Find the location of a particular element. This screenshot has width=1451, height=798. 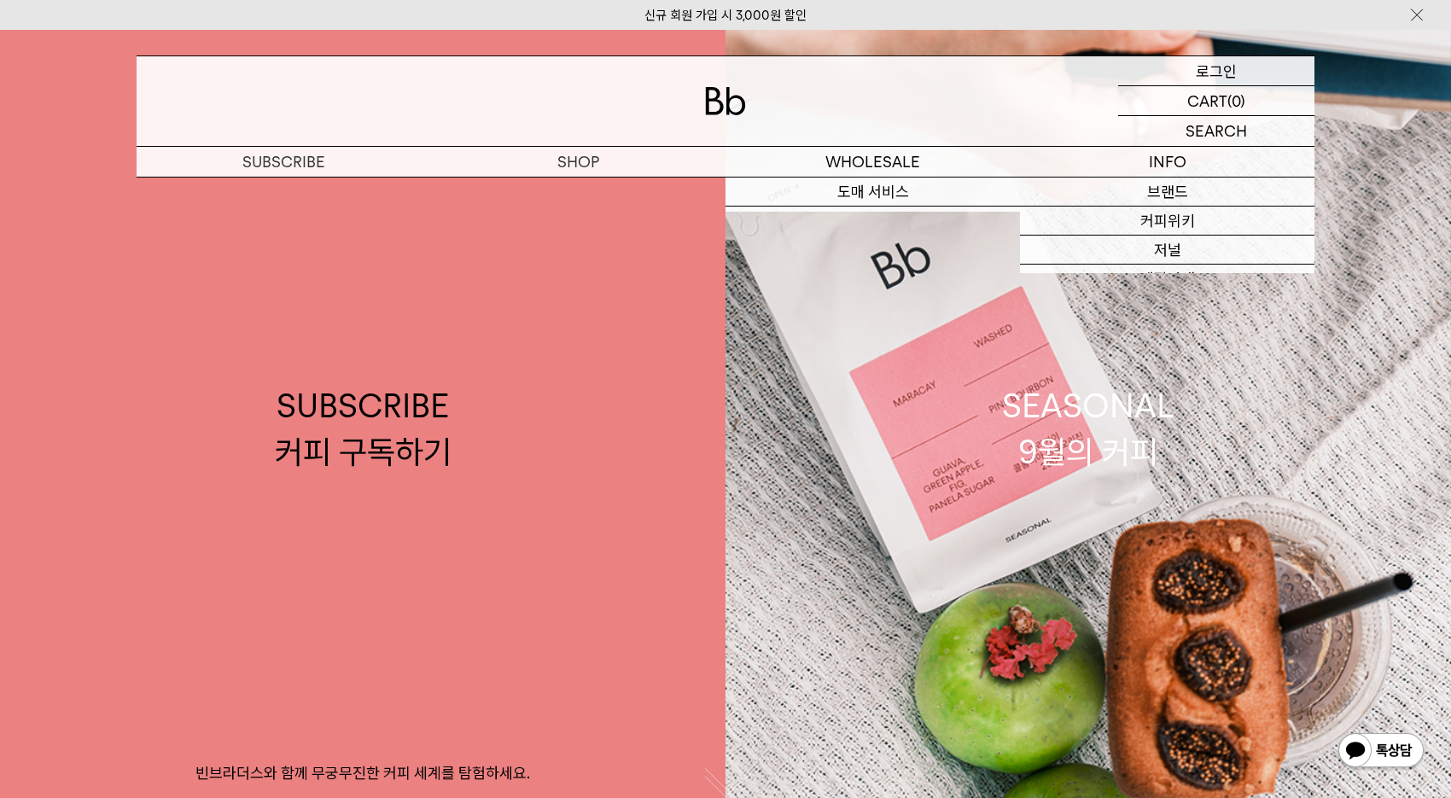

img: 로고 is located at coordinates (726, 101).